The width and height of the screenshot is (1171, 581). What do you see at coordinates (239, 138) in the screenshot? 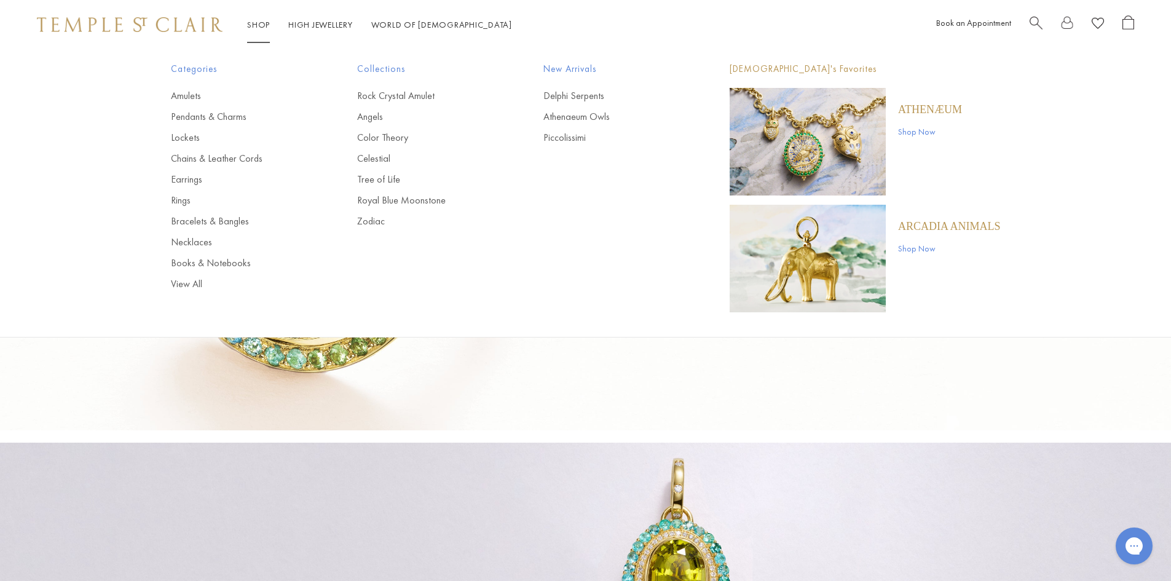
I see `a: Lockets` at bounding box center [239, 138].